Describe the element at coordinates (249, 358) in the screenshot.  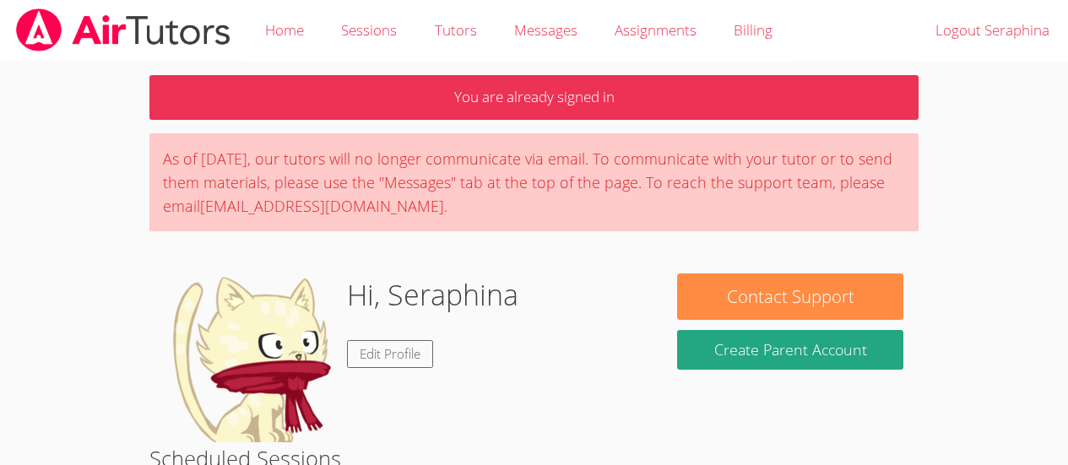
I see `img: default.png` at that location.